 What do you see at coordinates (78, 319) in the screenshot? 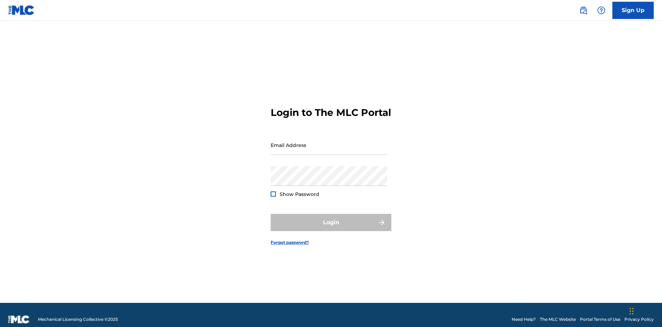
I see `span: Mechanical Licensing Collective © 2025` at bounding box center [78, 319].